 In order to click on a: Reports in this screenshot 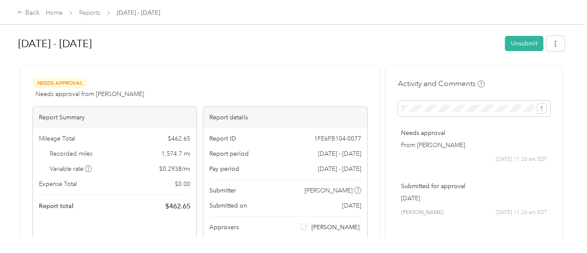, I will do `click(90, 13)`.